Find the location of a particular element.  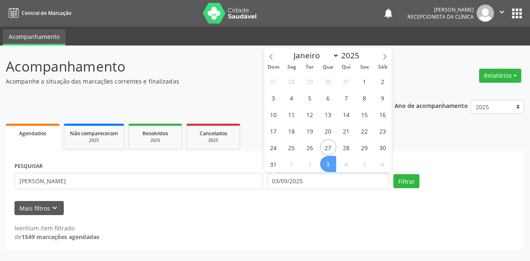

span: Agosto 17, 2025 is located at coordinates (273, 131).